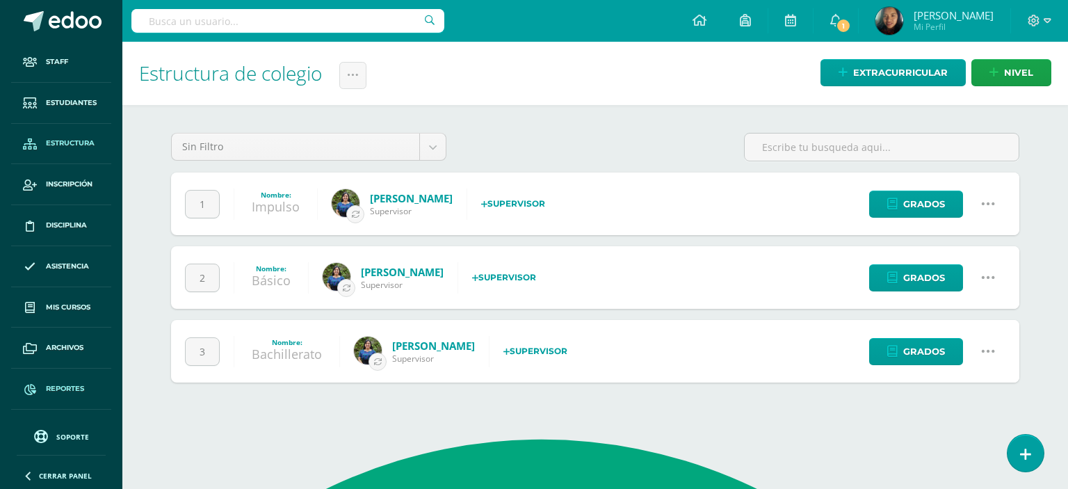 This screenshot has height=489, width=1068. I want to click on span: Soporte, so click(72, 437).